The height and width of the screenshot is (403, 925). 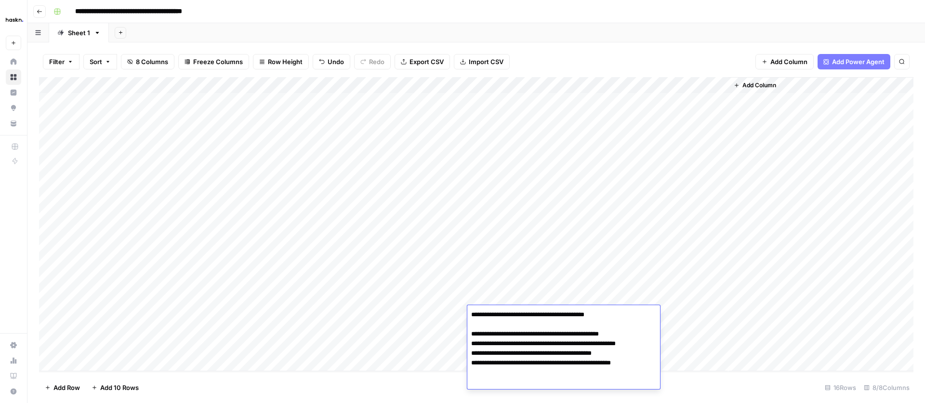 What do you see at coordinates (336, 62) in the screenshot?
I see `span: Undo` at bounding box center [336, 62].